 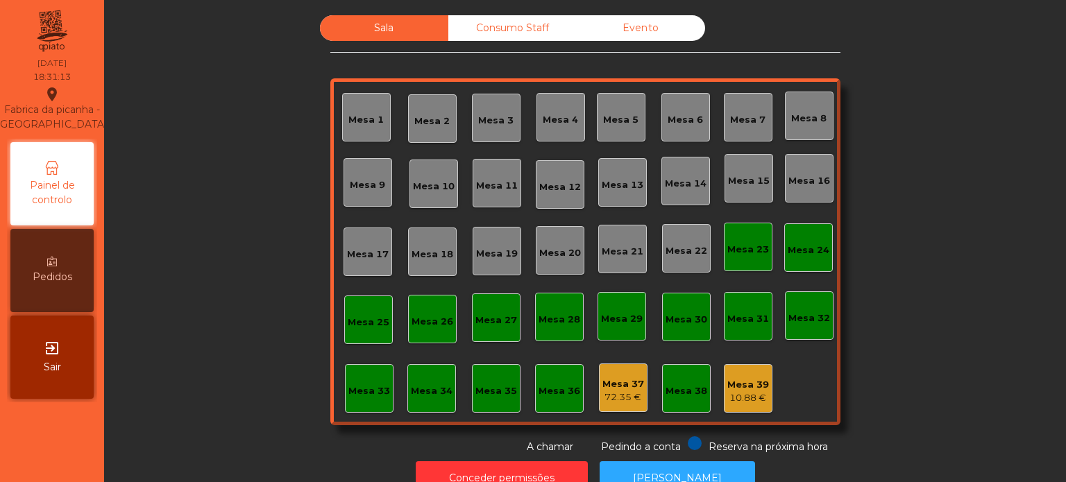 I want to click on span: Reserva na próxima hora, so click(x=768, y=447).